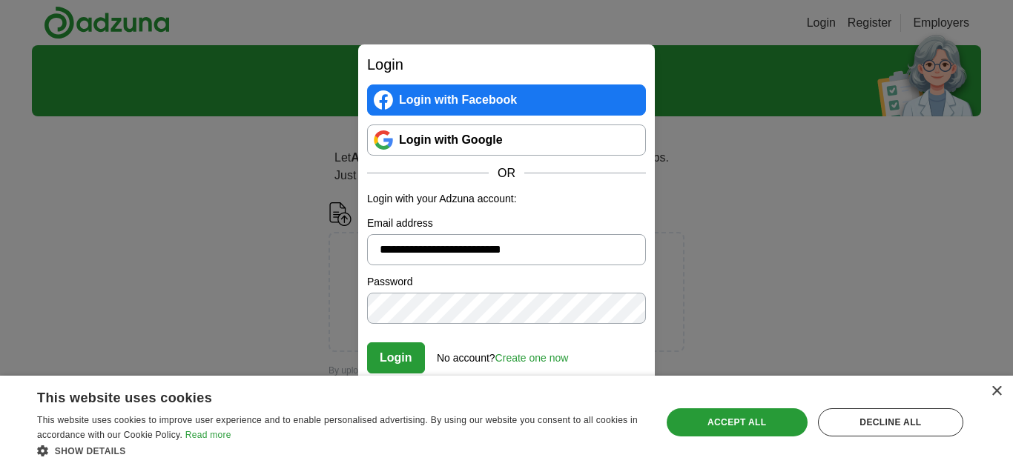 The image size is (1013, 469). I want to click on span: Show details, so click(90, 451).